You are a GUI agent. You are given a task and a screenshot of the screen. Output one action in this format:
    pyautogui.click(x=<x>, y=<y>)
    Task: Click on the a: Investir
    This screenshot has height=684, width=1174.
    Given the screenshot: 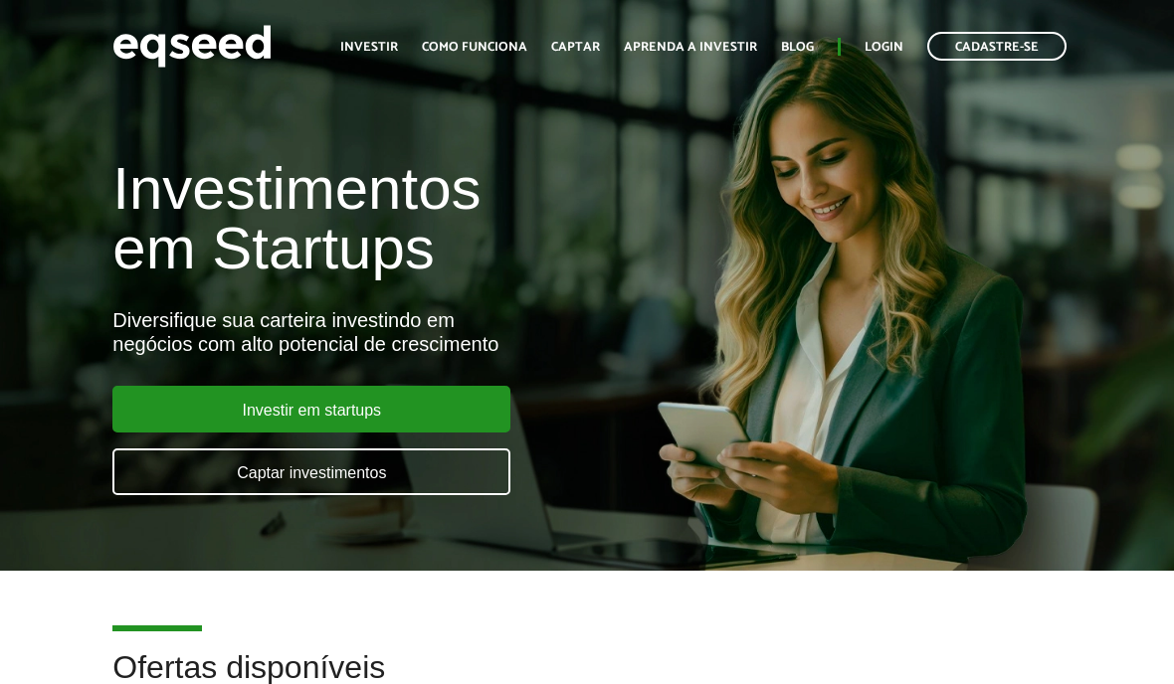 What is the action you would take?
    pyautogui.click(x=369, y=47)
    